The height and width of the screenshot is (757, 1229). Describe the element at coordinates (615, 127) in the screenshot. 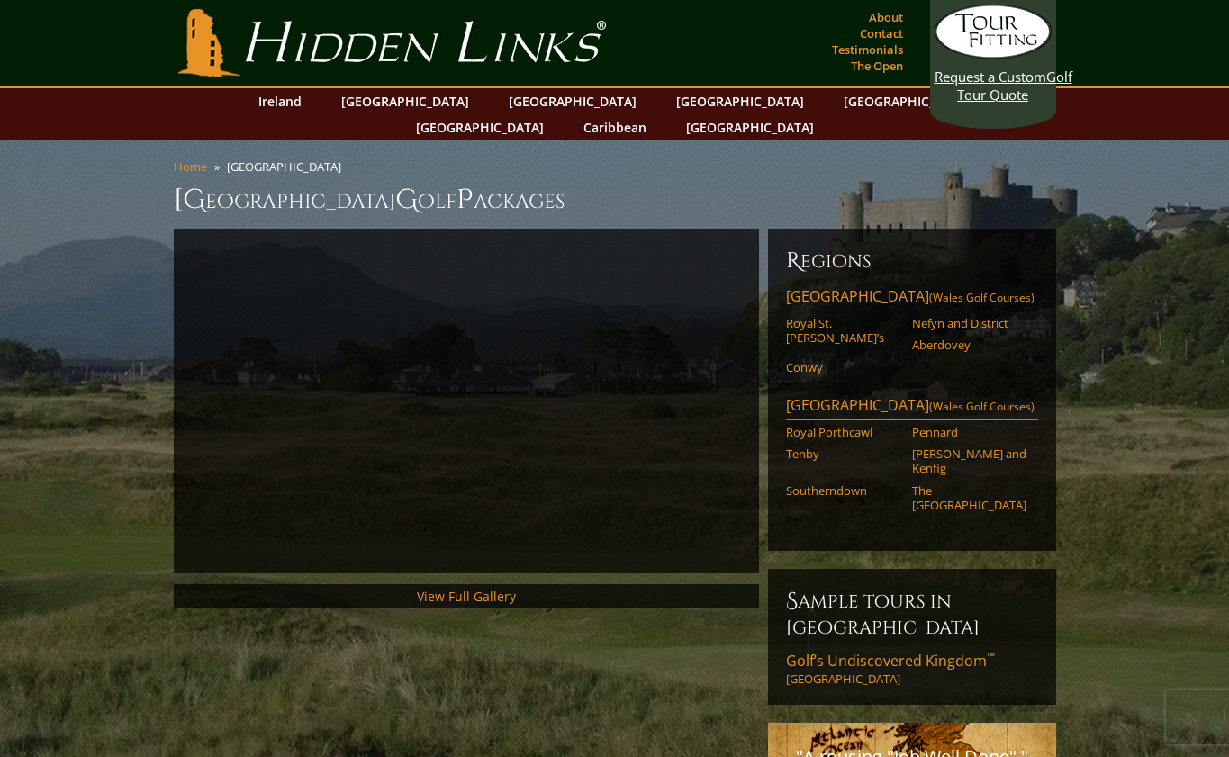

I see `a: Caribbean` at that location.